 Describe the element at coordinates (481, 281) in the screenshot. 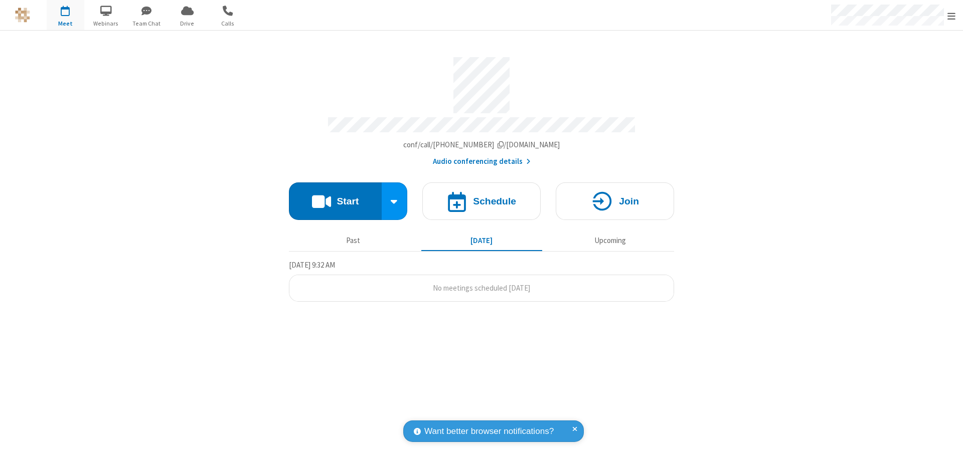

I see `section: Today's Meetings` at that location.